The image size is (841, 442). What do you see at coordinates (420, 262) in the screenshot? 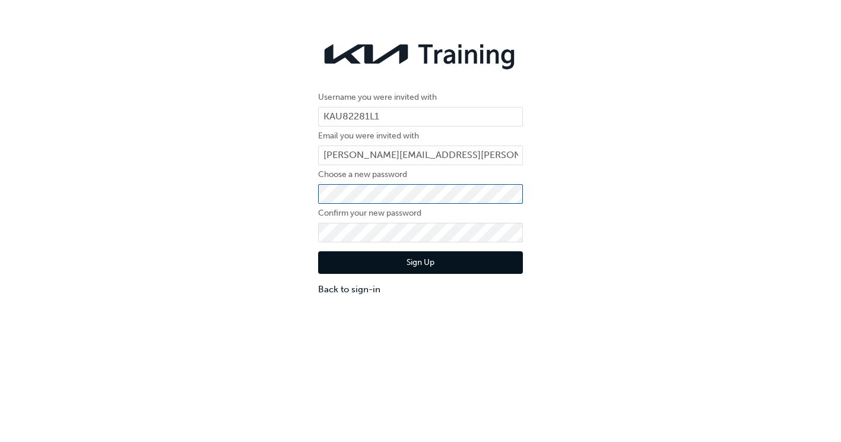
I see `button: Sign Up` at bounding box center [420, 262].